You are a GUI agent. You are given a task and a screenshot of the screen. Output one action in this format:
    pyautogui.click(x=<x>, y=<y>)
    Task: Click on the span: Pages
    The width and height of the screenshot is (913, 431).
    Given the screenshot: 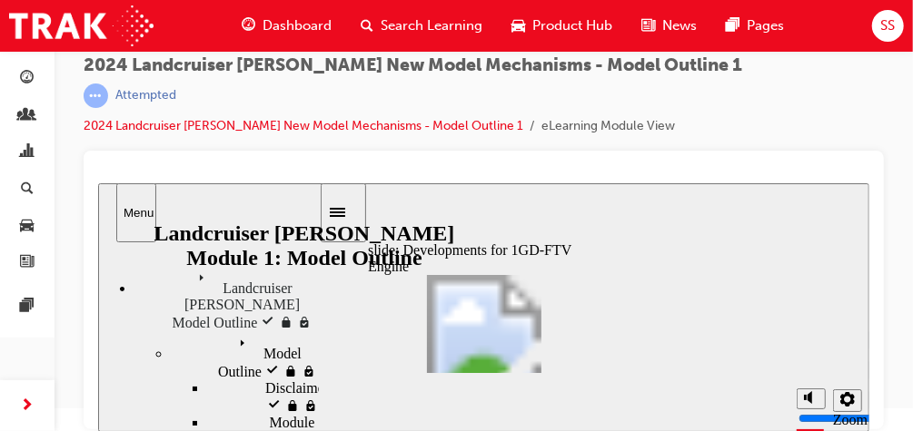 What is the action you would take?
    pyautogui.click(x=765, y=25)
    